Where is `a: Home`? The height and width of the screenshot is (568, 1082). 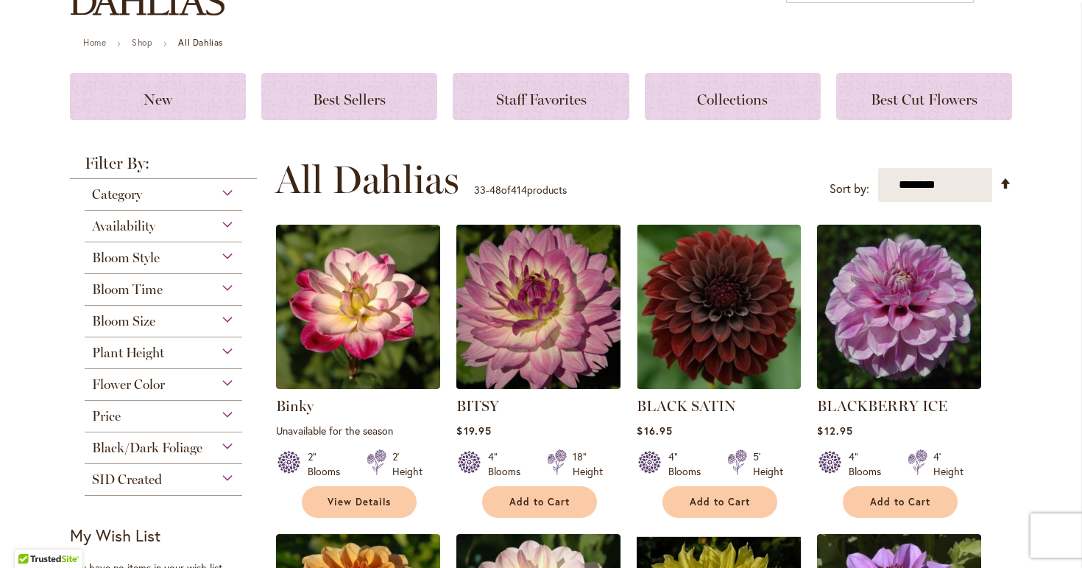
a: Home is located at coordinates (94, 42).